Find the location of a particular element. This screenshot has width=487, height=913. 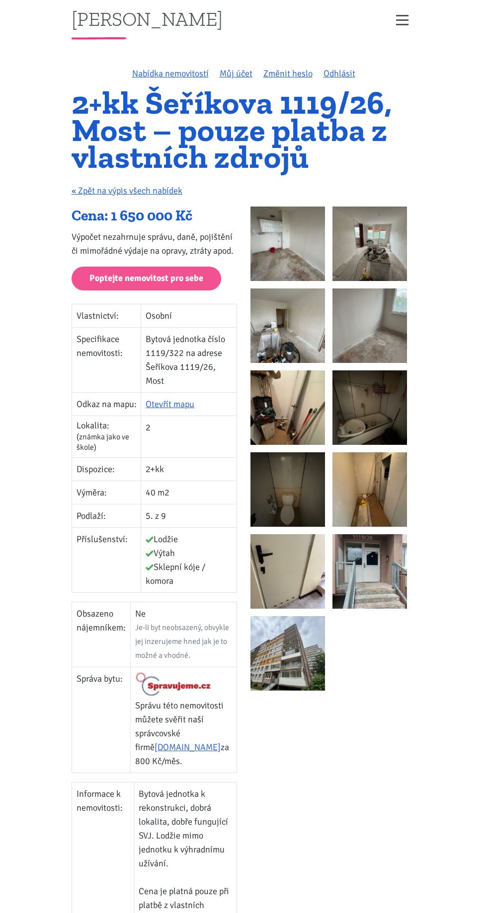

div: Je-li byt neobsazený, obvykle jej inzerujeme hned jak je to možné a vhodné. is located at coordinates (183, 642).